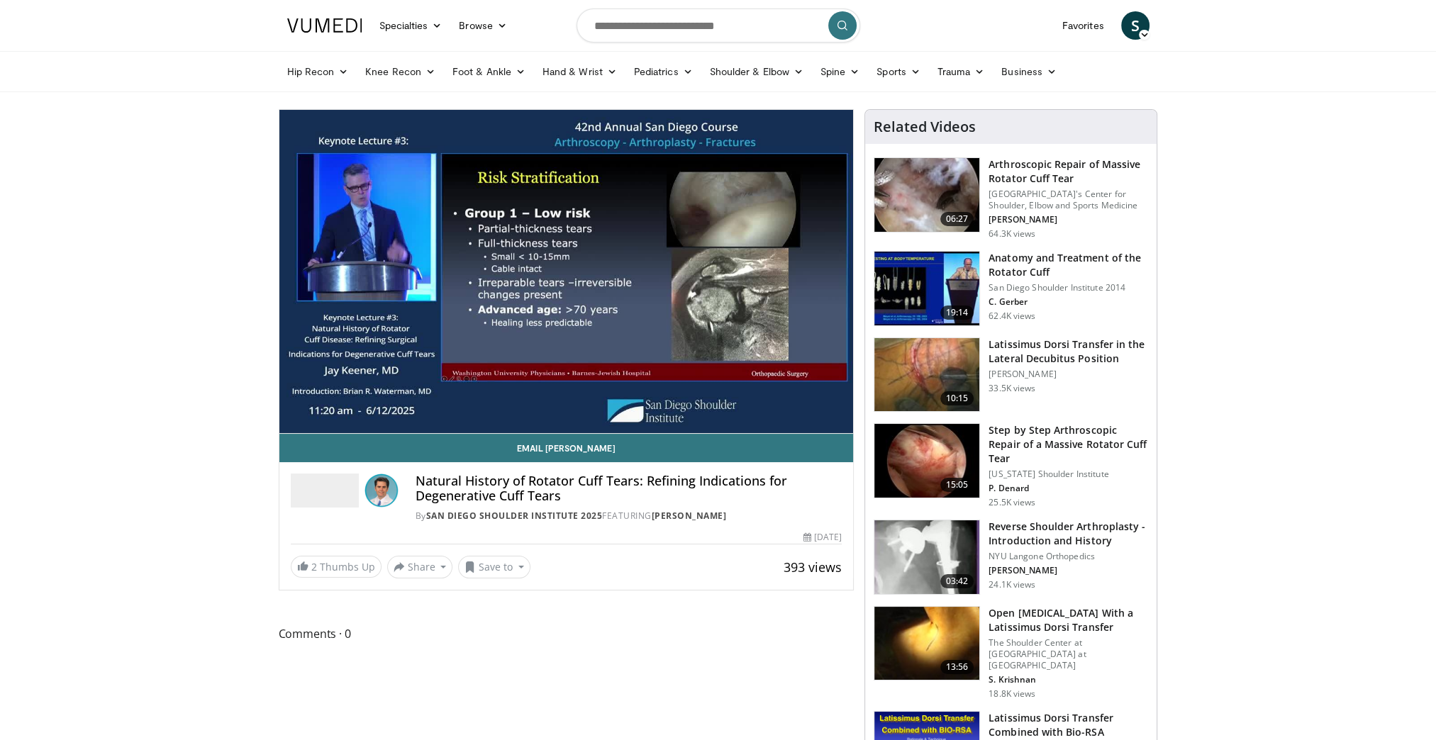  Describe the element at coordinates (325, 26) in the screenshot. I see `img: VuMedi Logo` at that location.